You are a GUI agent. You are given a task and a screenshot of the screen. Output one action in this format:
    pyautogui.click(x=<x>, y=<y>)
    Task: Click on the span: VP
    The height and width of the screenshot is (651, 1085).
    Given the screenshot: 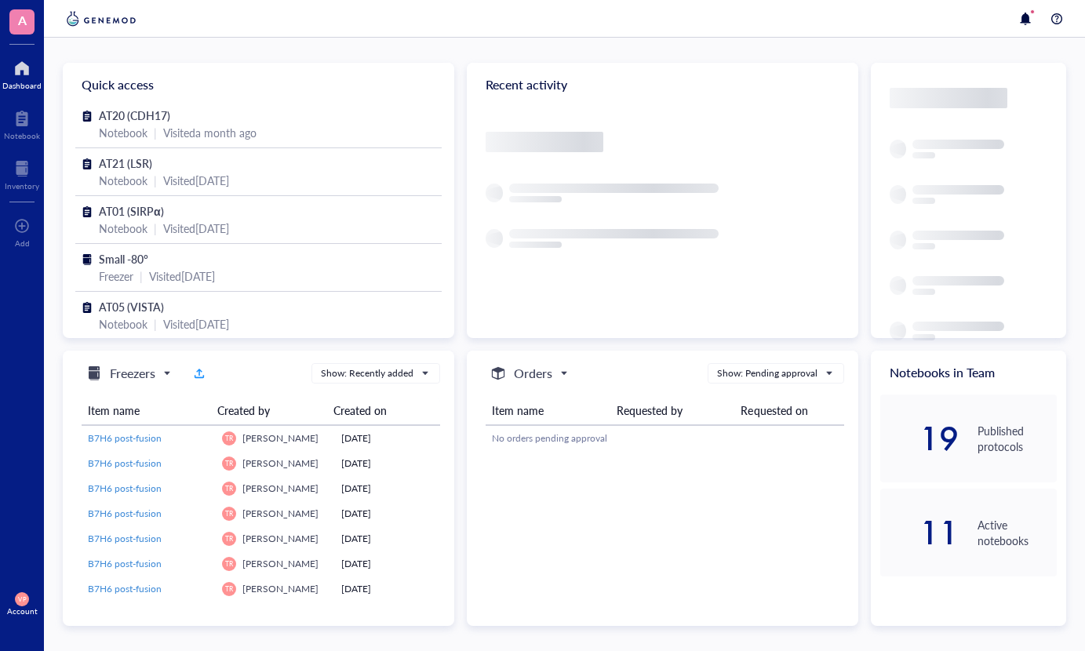 What is the action you would take?
    pyautogui.click(x=22, y=599)
    